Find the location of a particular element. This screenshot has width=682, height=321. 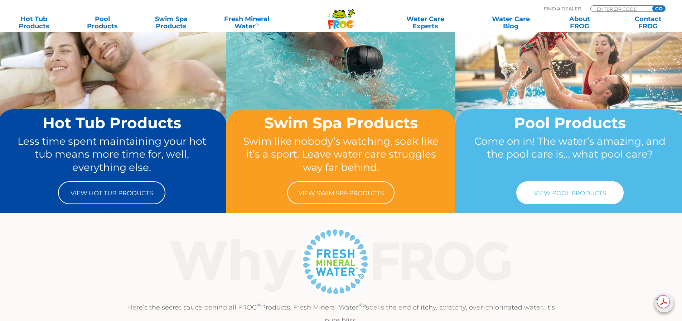

input: Zip Code Form is located at coordinates (620, 9).